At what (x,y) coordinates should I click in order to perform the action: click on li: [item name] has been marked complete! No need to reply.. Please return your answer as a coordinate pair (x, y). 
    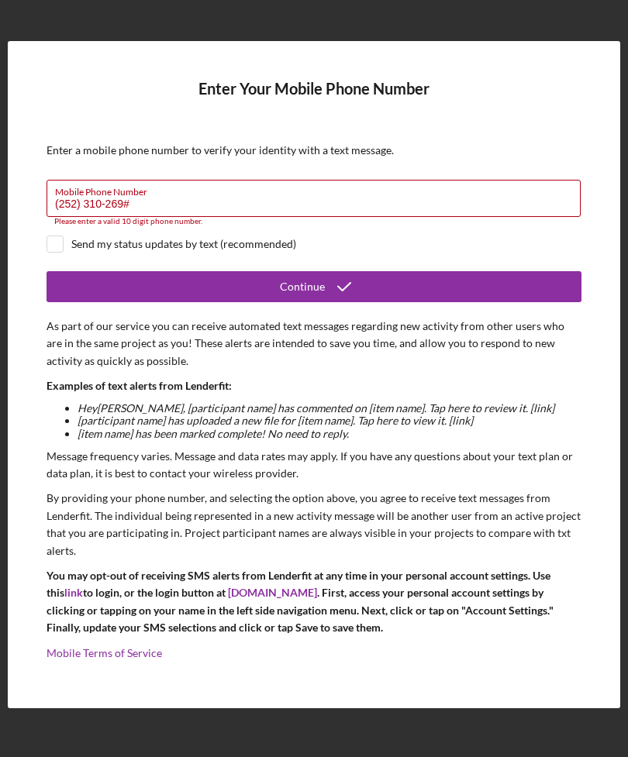
    Looking at the image, I should click on (329, 434).